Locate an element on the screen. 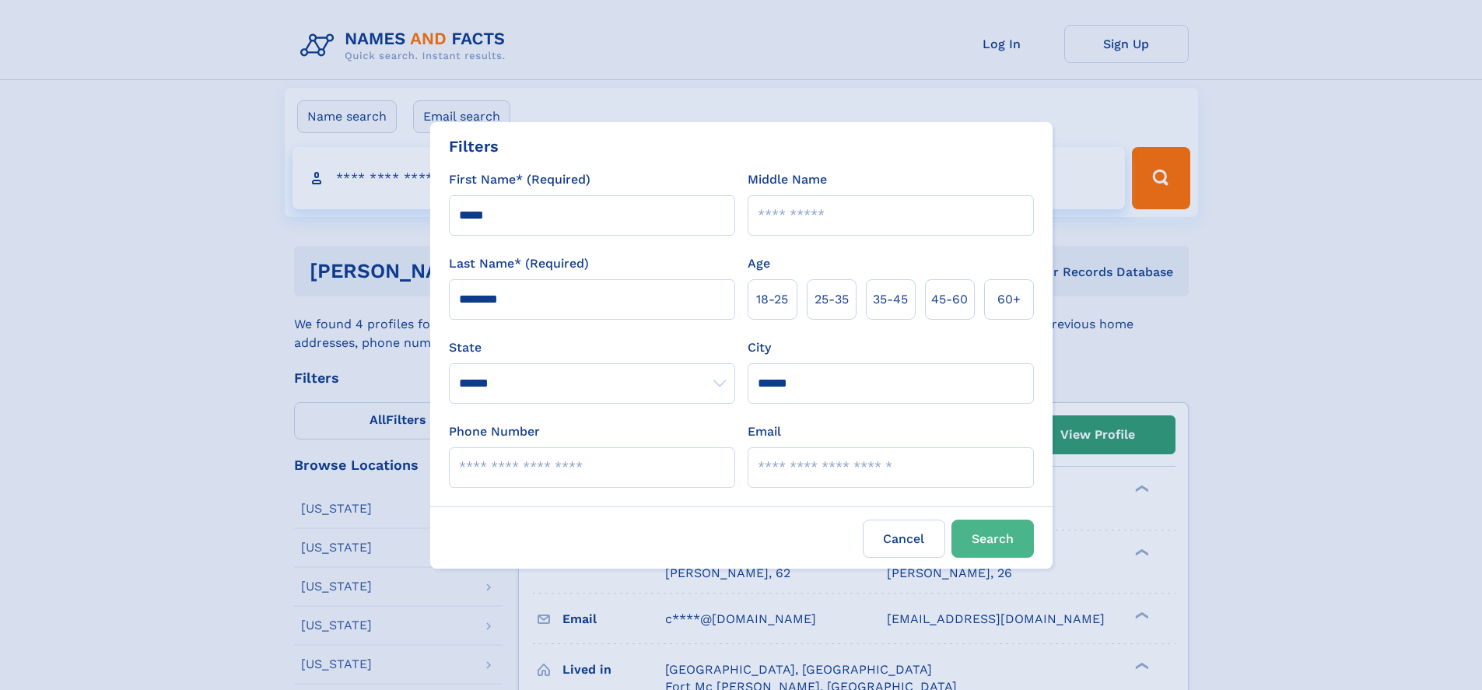 This screenshot has width=1482, height=690. label: Last Name* (Required) is located at coordinates (519, 264).